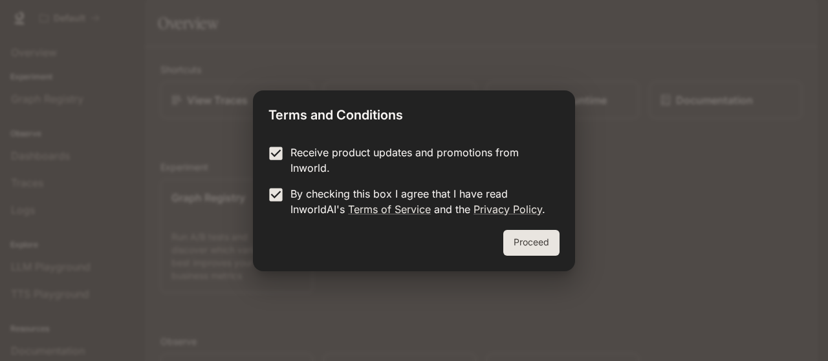 The height and width of the screenshot is (361, 828). What do you see at coordinates (389, 209) in the screenshot?
I see `a: Terms of Service` at bounding box center [389, 209].